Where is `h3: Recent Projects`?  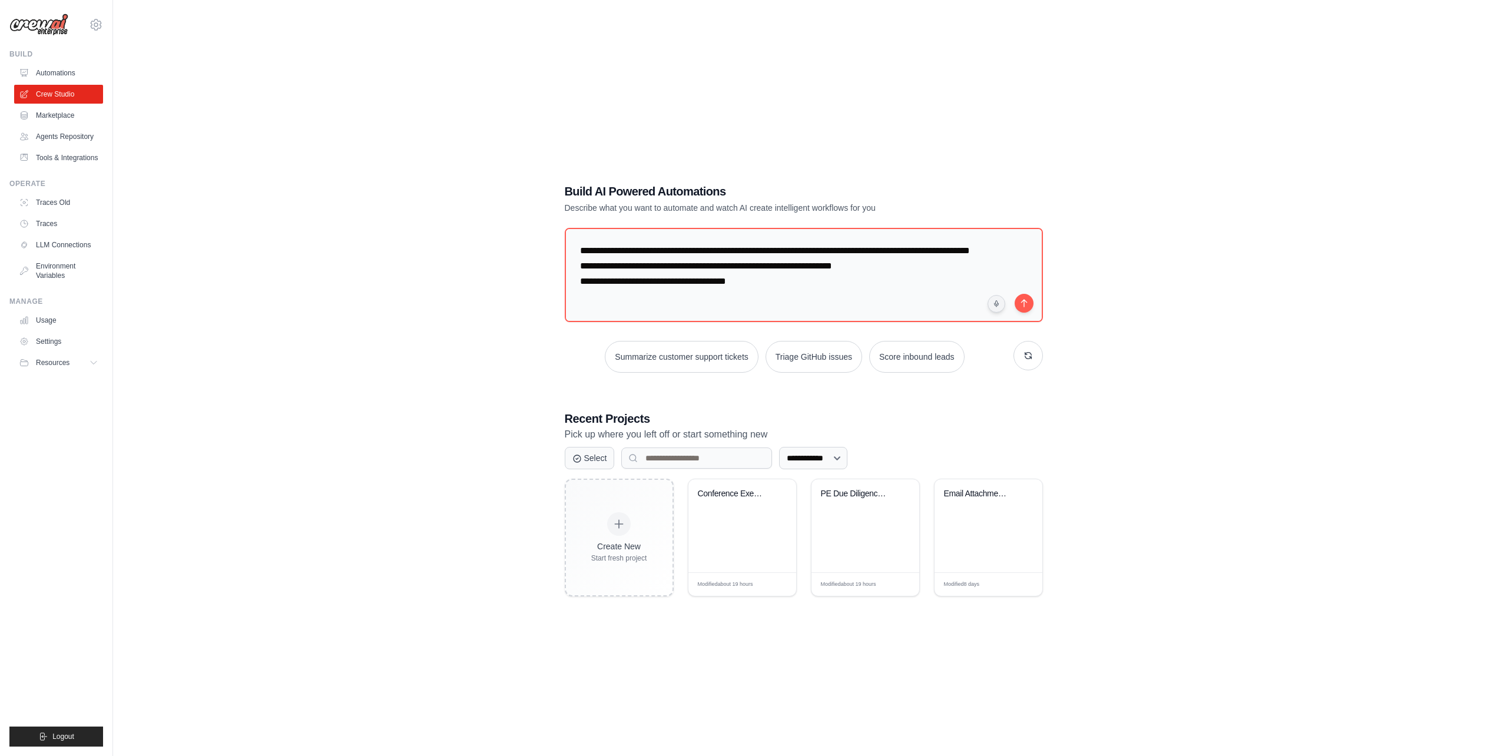
h3: Recent Projects is located at coordinates (804, 419).